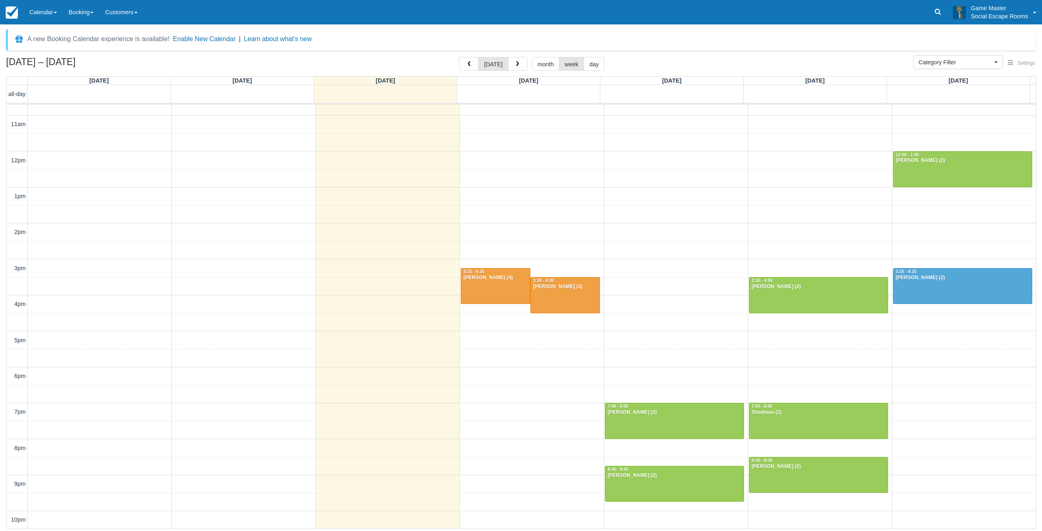 This screenshot has width=1042, height=531. What do you see at coordinates (20, 304) in the screenshot?
I see `span: 4pm` at bounding box center [20, 304].